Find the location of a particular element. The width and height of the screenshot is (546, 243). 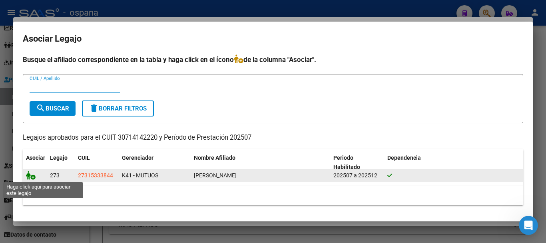

mat-icon: delete is located at coordinates (94, 108).